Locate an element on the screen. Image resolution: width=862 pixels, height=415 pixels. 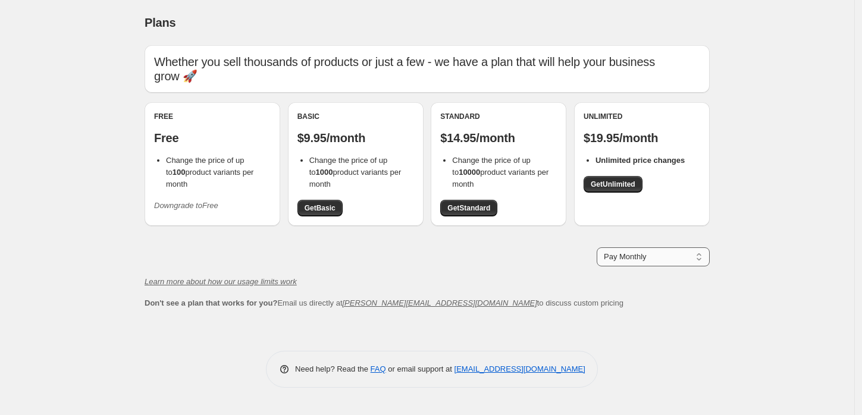
i: Learn more about how our usage limits work is located at coordinates (221, 282).